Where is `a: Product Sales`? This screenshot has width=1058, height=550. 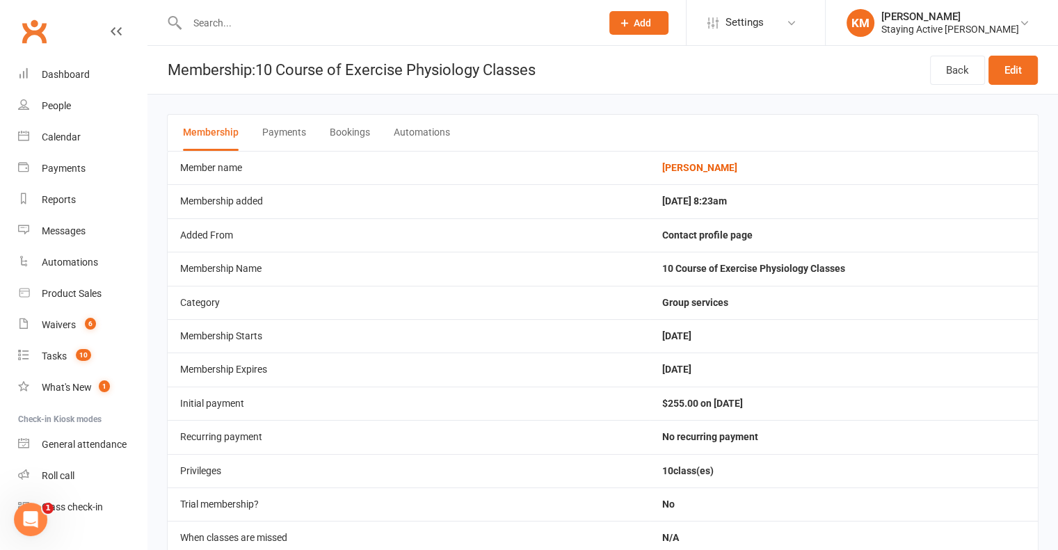
a: Product Sales is located at coordinates (82, 294).